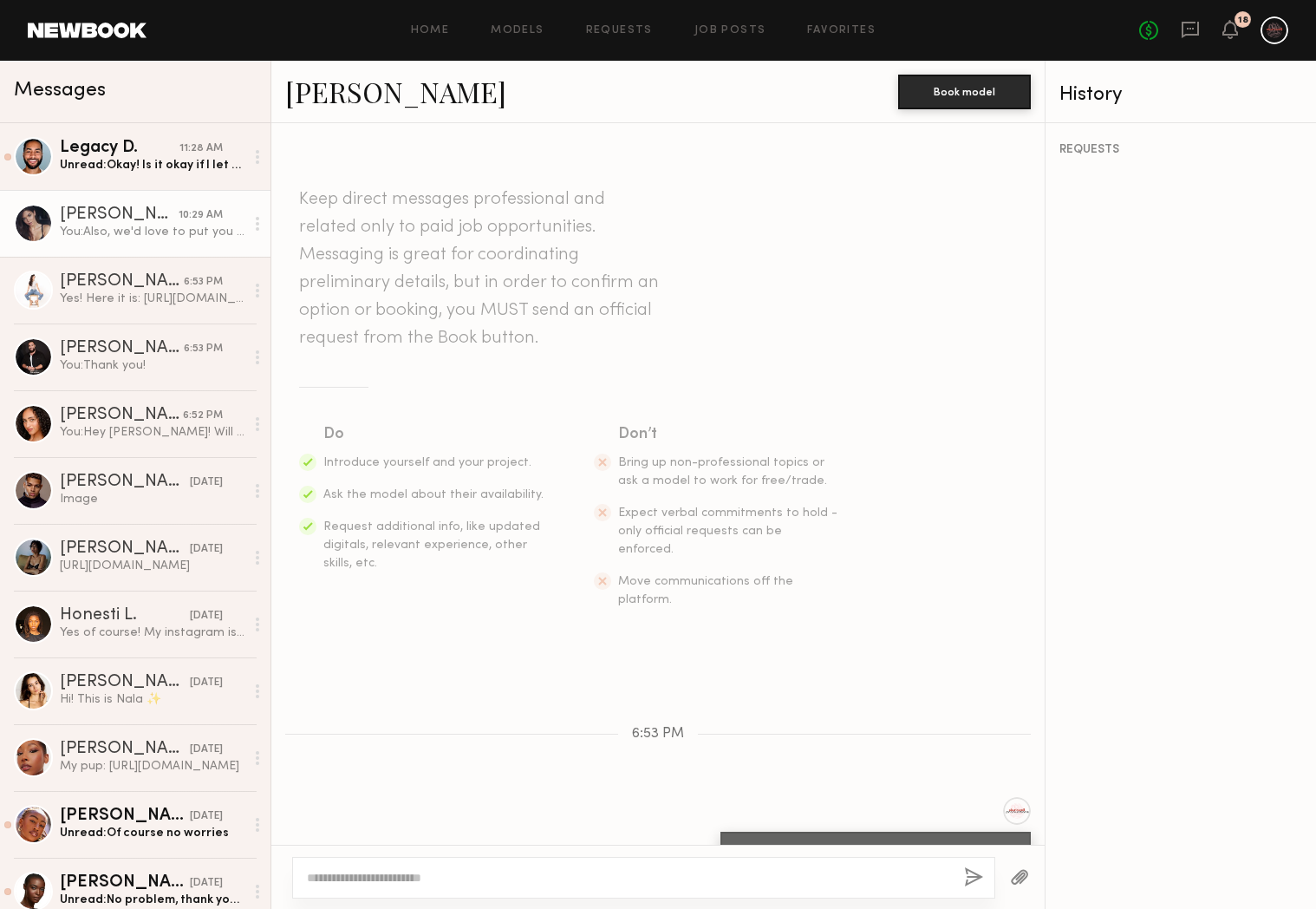 This screenshot has width=1316, height=909. Describe the element at coordinates (431, 545) in the screenshot. I see `span: Request additional info, like updated digitals, relevant experience, other skills, etc.` at that location.